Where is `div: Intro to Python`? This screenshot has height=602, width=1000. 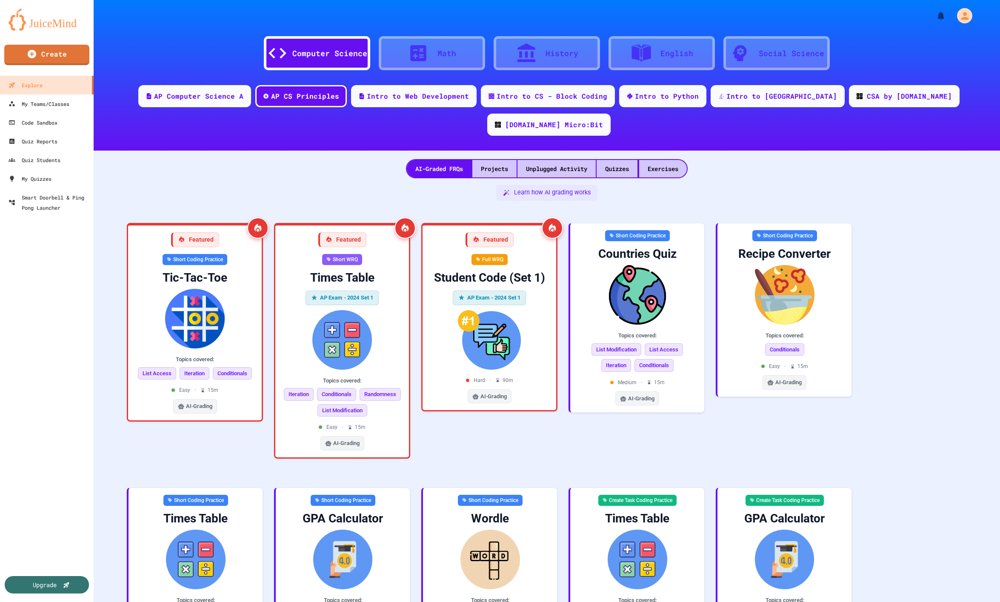 div: Intro to Python is located at coordinates (667, 96).